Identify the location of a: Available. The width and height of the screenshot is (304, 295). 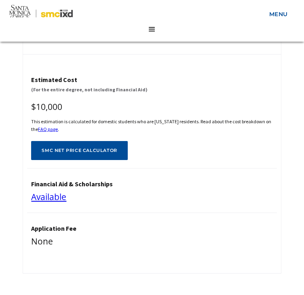
(48, 197).